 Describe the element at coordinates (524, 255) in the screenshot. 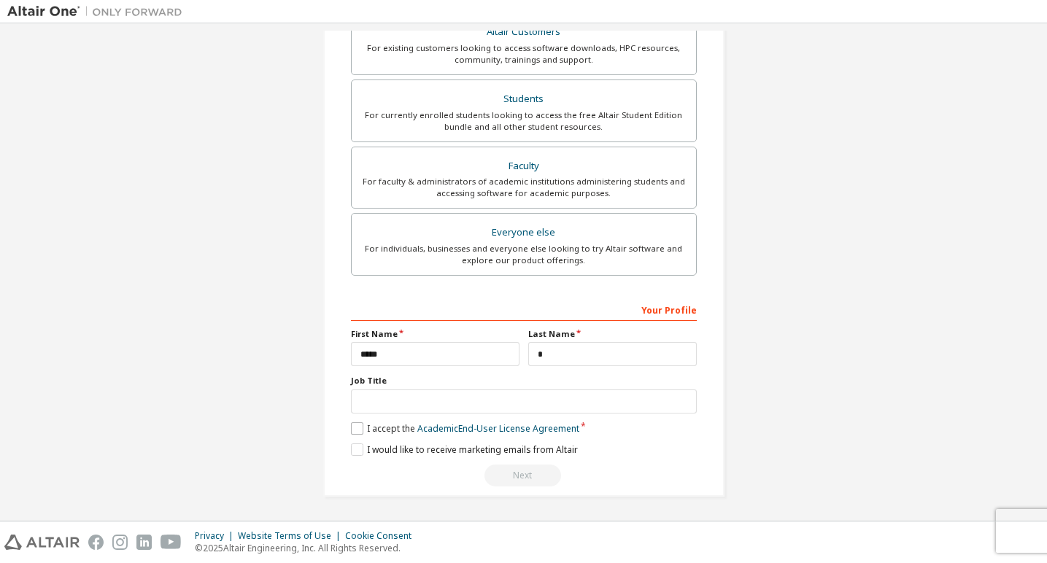

I see `div: For individuals, businesses and everyone else looking to try Altair software and explore our prod...` at that location.